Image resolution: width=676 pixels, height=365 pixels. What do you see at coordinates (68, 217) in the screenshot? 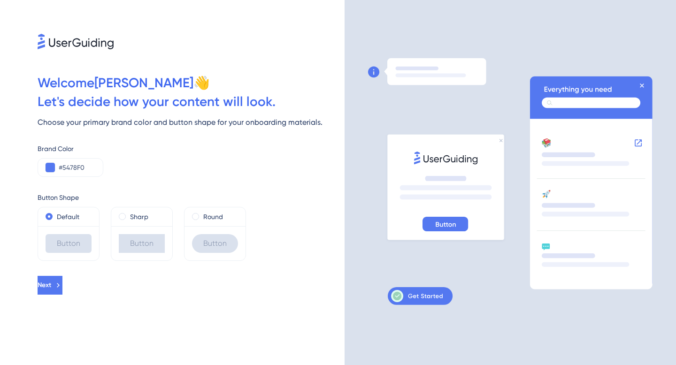
I see `label: Default` at bounding box center [68, 217].